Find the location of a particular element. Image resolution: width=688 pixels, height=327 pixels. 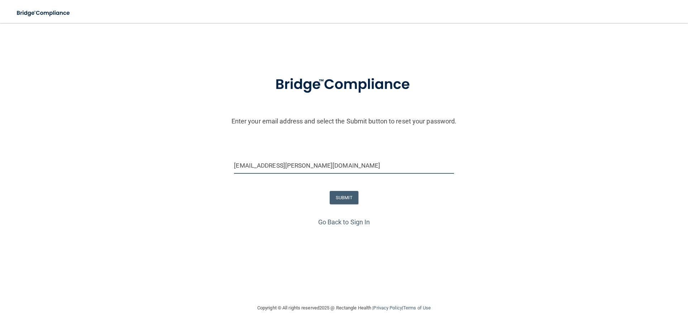

a: Go Back to Sign In is located at coordinates (344, 222).